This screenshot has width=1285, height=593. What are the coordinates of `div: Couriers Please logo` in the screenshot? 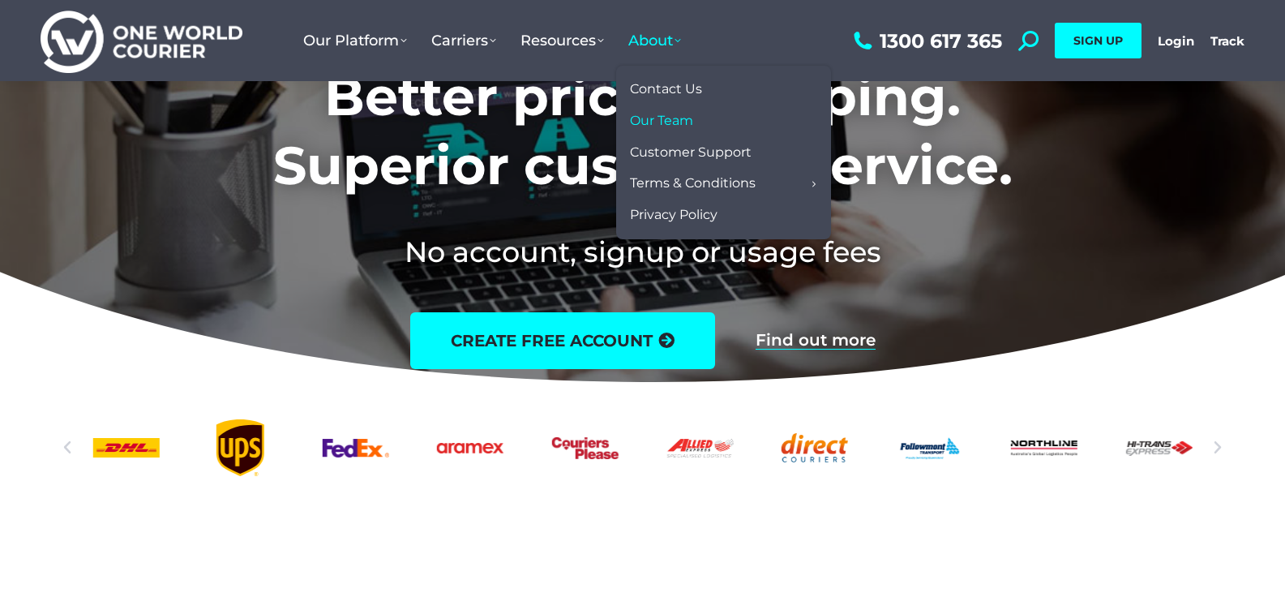 It's located at (586, 448).